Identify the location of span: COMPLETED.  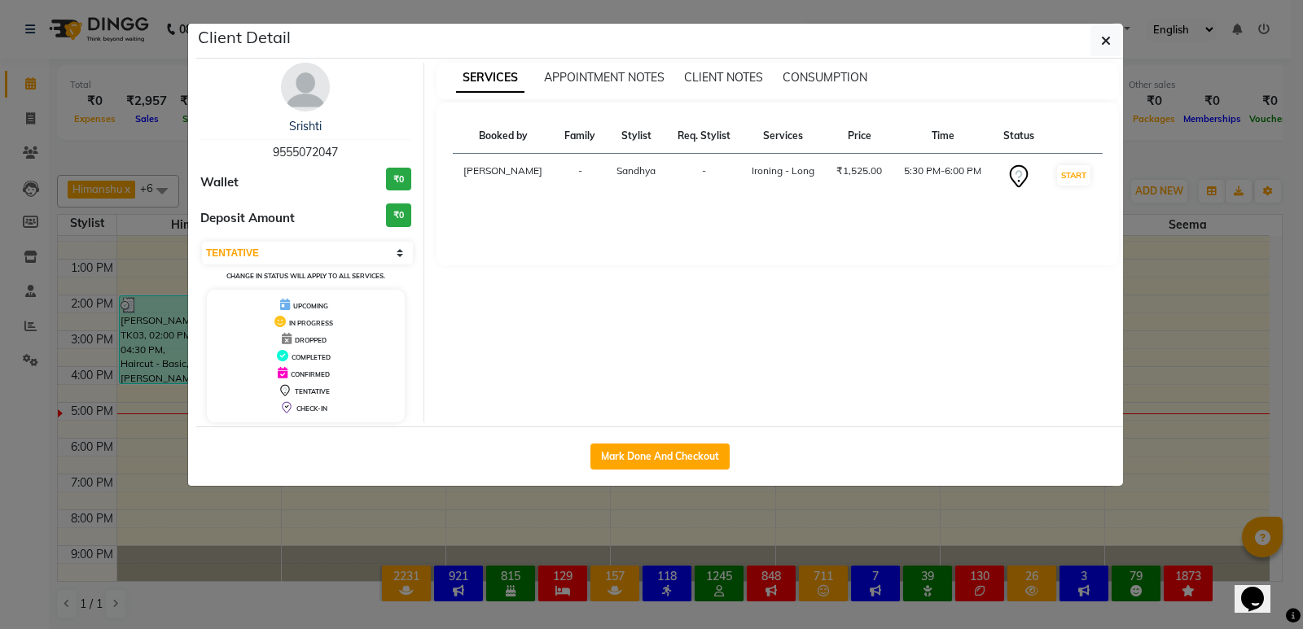
(311, 357).